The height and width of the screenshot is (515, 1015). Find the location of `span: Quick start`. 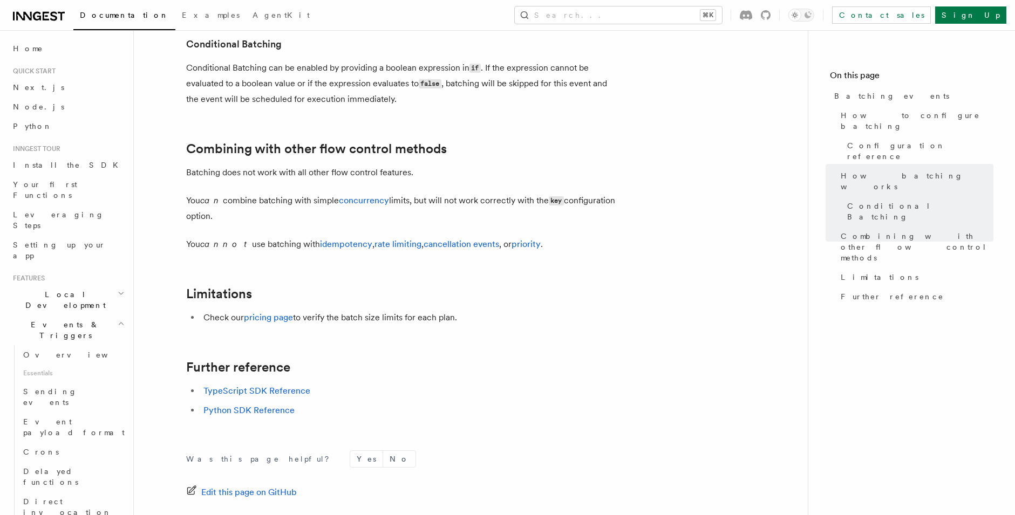

span: Quick start is located at coordinates (32, 71).